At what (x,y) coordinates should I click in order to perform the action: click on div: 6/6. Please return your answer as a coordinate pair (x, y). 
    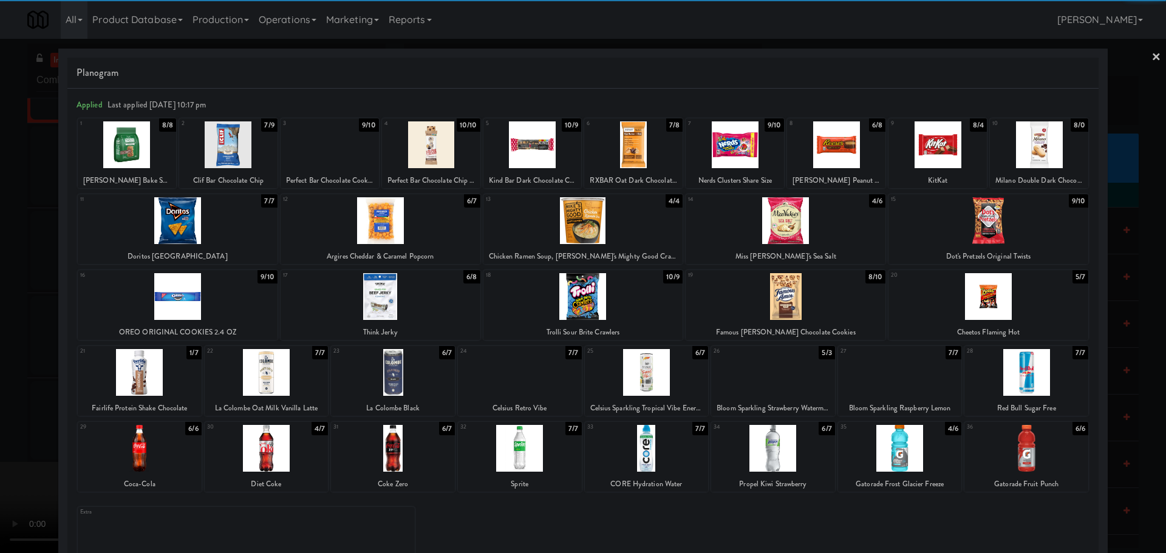
    Looking at the image, I should click on (193, 429).